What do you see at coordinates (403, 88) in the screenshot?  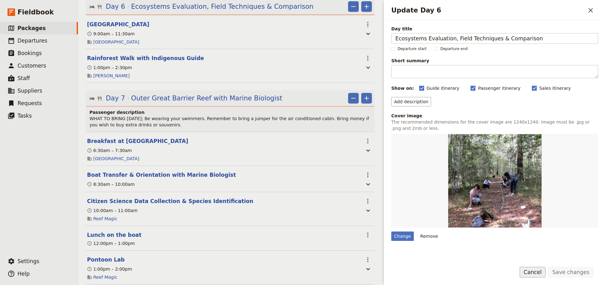 I see `div: Show on:` at bounding box center [403, 88].